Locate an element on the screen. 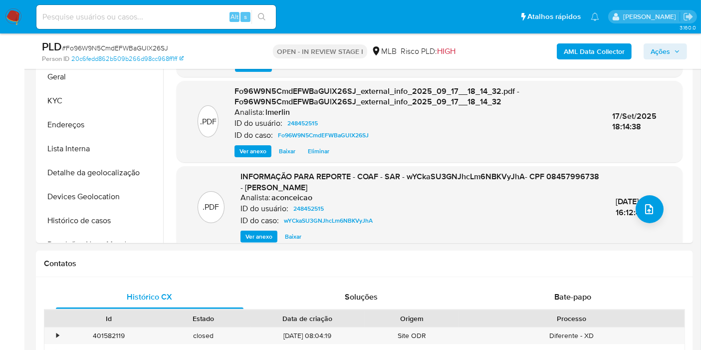 This screenshot has width=701, height=350. span: Fo96W9N5CmdEFWBaGUlX26SJ_external_info_2025_09_17__18_14_32.pdf - Fo96W9N5CmdEFWBaGUlX26SJ_extern... is located at coordinates (377, 96).